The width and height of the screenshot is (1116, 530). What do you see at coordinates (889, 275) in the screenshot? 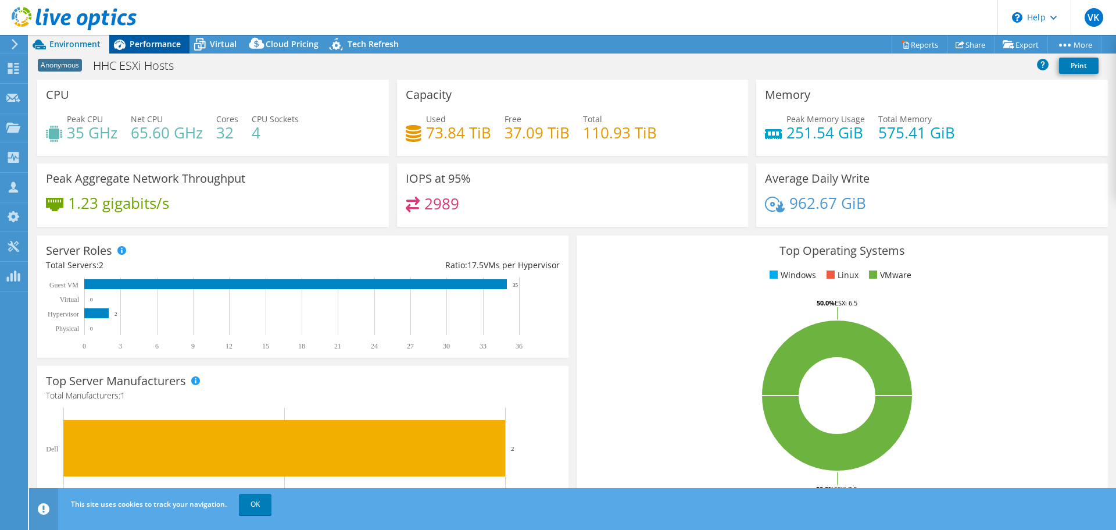
I see `li: VMware` at bounding box center [889, 275].